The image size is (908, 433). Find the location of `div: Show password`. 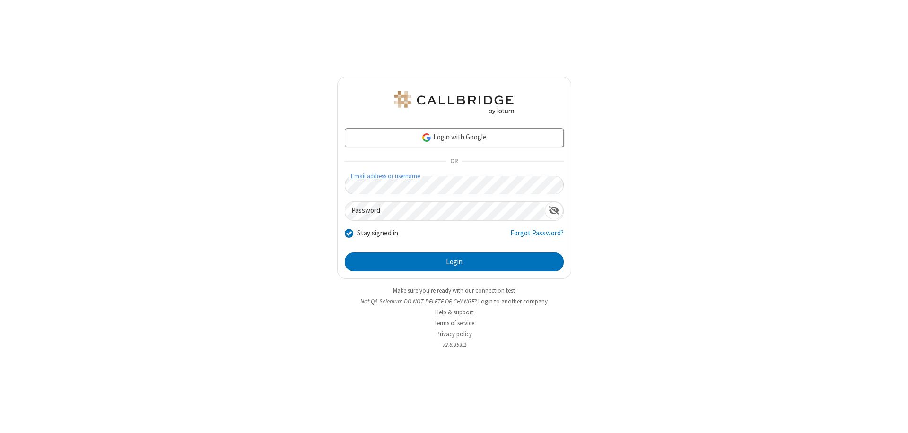

div: Show password is located at coordinates (554, 210).